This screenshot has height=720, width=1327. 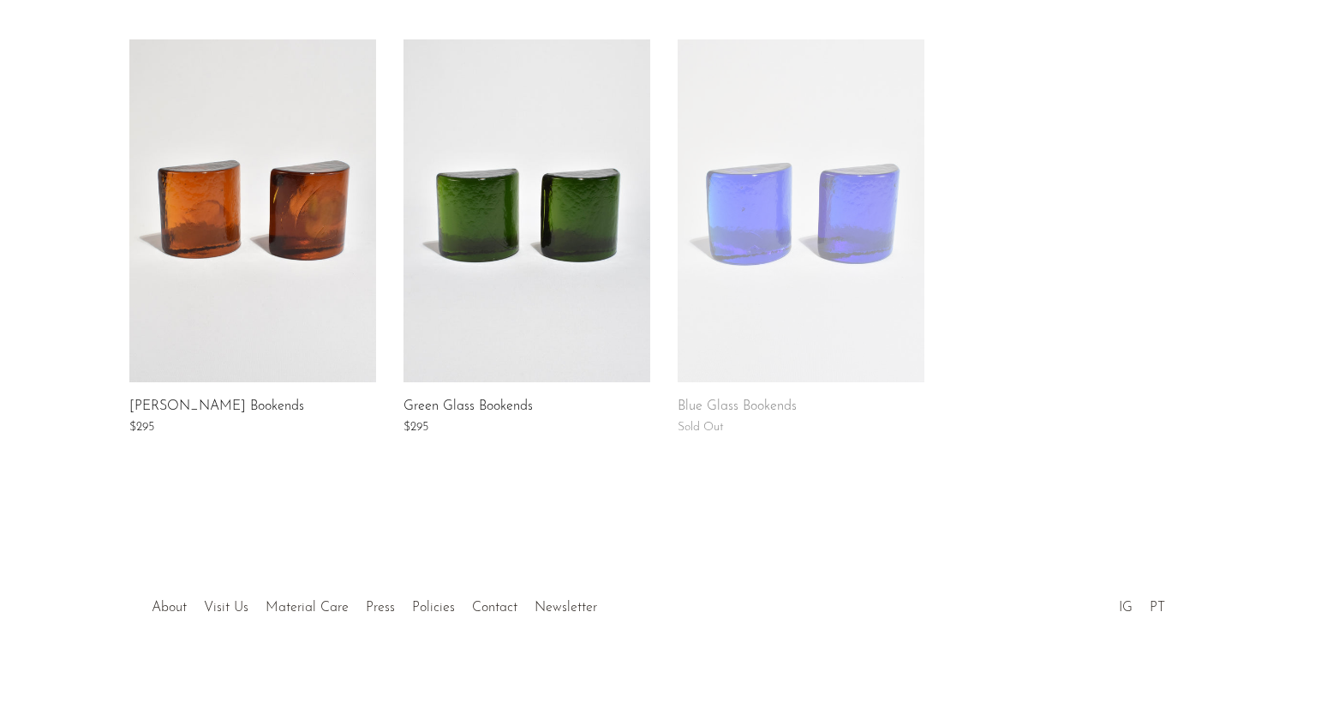 I want to click on a: About, so click(x=169, y=608).